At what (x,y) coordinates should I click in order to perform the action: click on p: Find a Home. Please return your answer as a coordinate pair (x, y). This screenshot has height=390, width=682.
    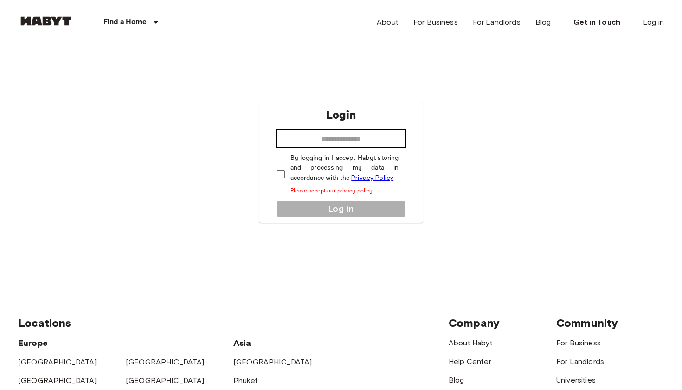
    Looking at the image, I should click on (125, 22).